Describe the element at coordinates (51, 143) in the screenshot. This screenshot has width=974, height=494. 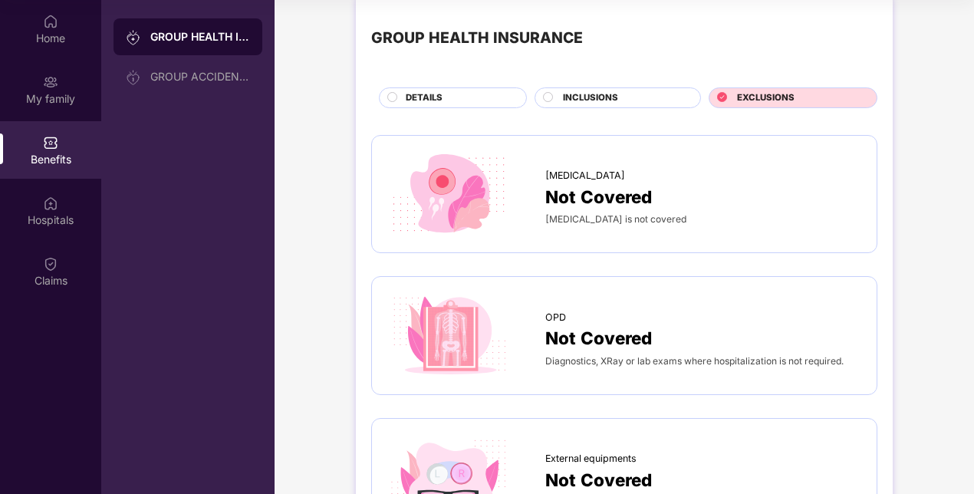
I see `img: svg+xml;base64,PHN2ZyBpZD0iQmVuZWZpdHMiIHhtbG5zPSJodHRwOi8vd3d3LnczLm9yZy8yMDAwL3N2ZyIgd2lkdGg9Ij...` at that location.